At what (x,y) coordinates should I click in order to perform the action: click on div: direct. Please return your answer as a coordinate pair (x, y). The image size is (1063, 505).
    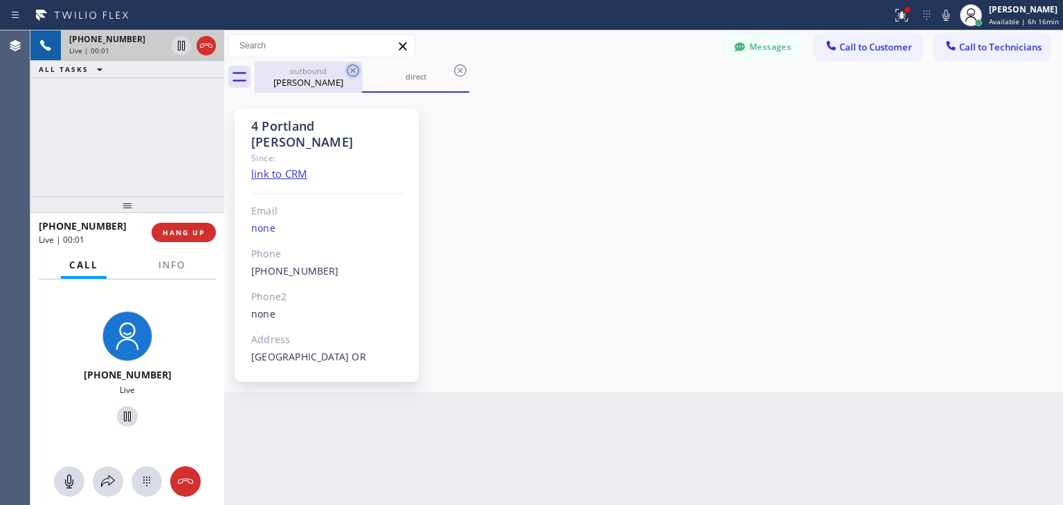
    Looking at the image, I should click on (415, 76).